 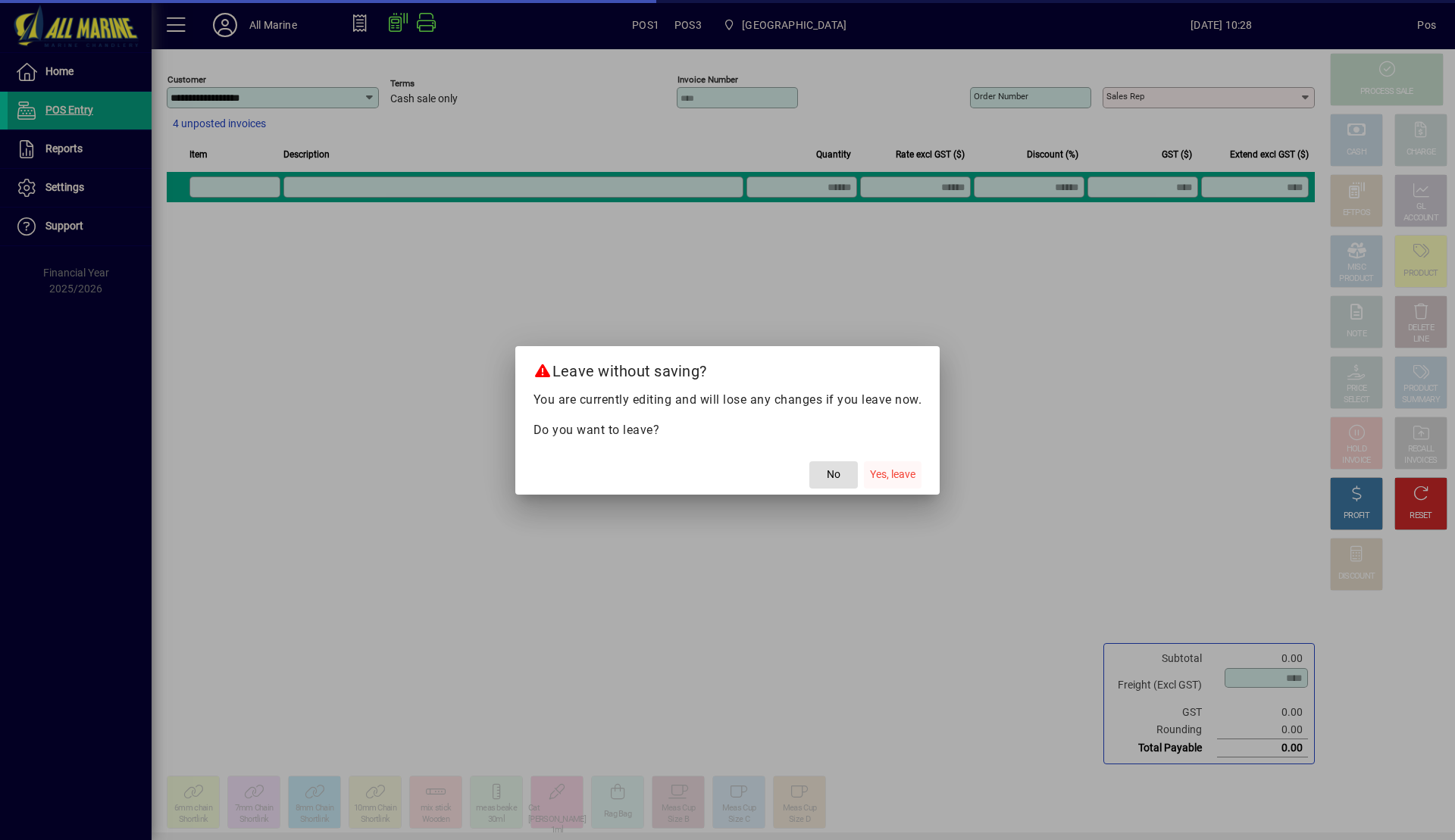 I want to click on h2: Leave without saving?, so click(x=728, y=369).